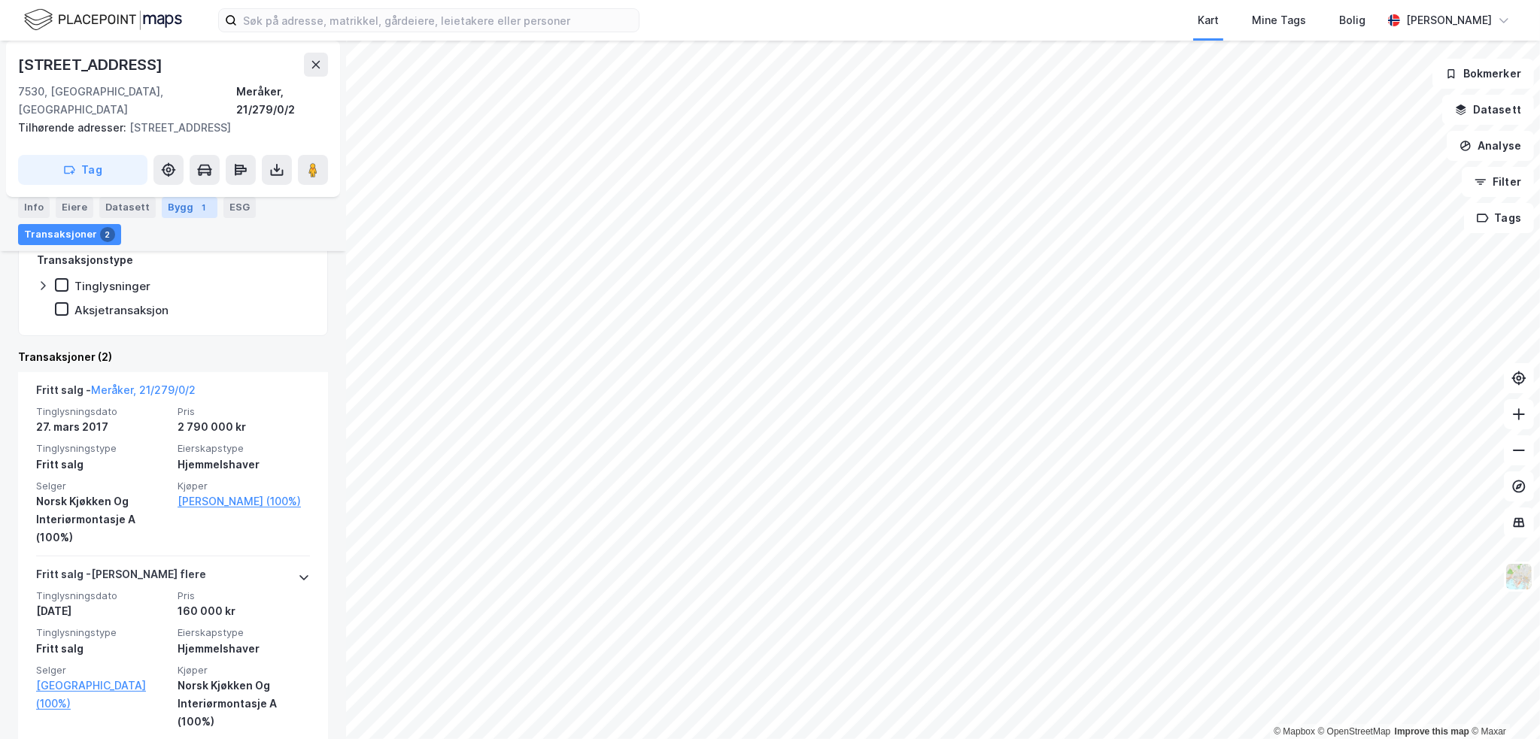 The image size is (1540, 739). Describe the element at coordinates (1352, 20) in the screenshot. I see `div: Bolig` at that location.